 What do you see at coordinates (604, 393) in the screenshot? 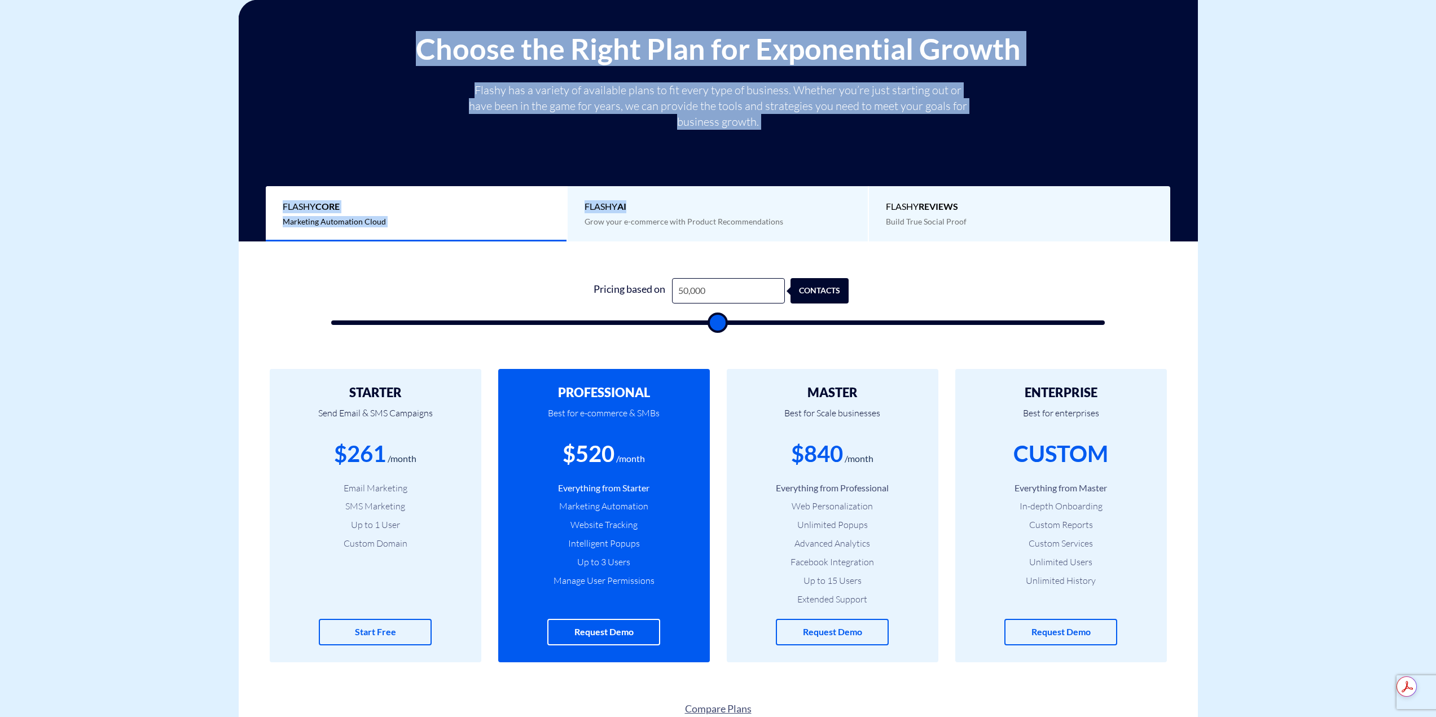
I see `h2: PROFESSIONAL` at bounding box center [604, 393].